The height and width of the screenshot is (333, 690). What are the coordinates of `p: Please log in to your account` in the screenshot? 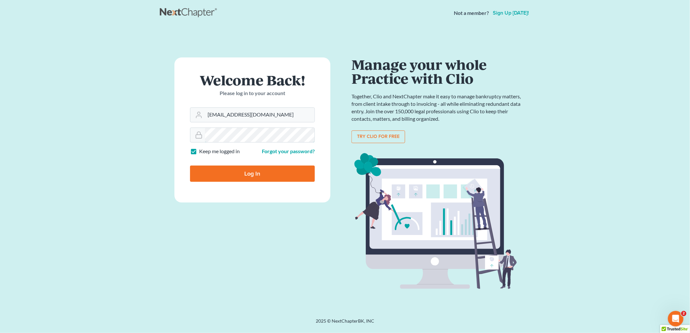 It's located at (252, 93).